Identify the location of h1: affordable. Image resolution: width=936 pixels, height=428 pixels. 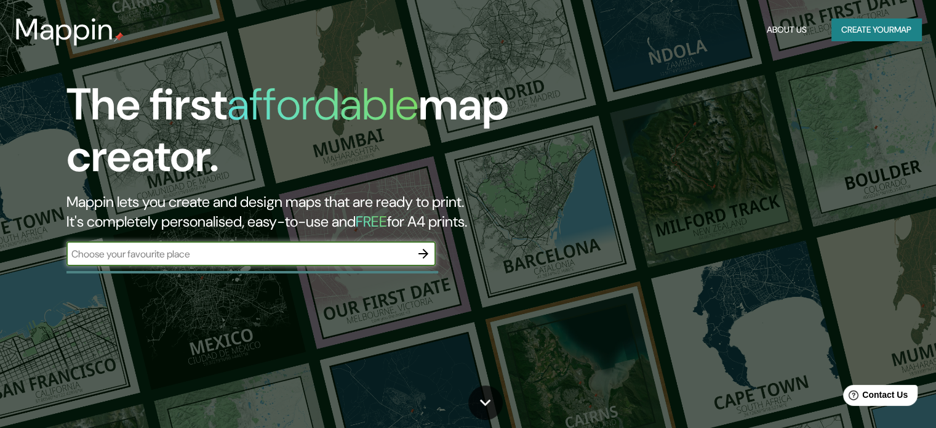
(322, 104).